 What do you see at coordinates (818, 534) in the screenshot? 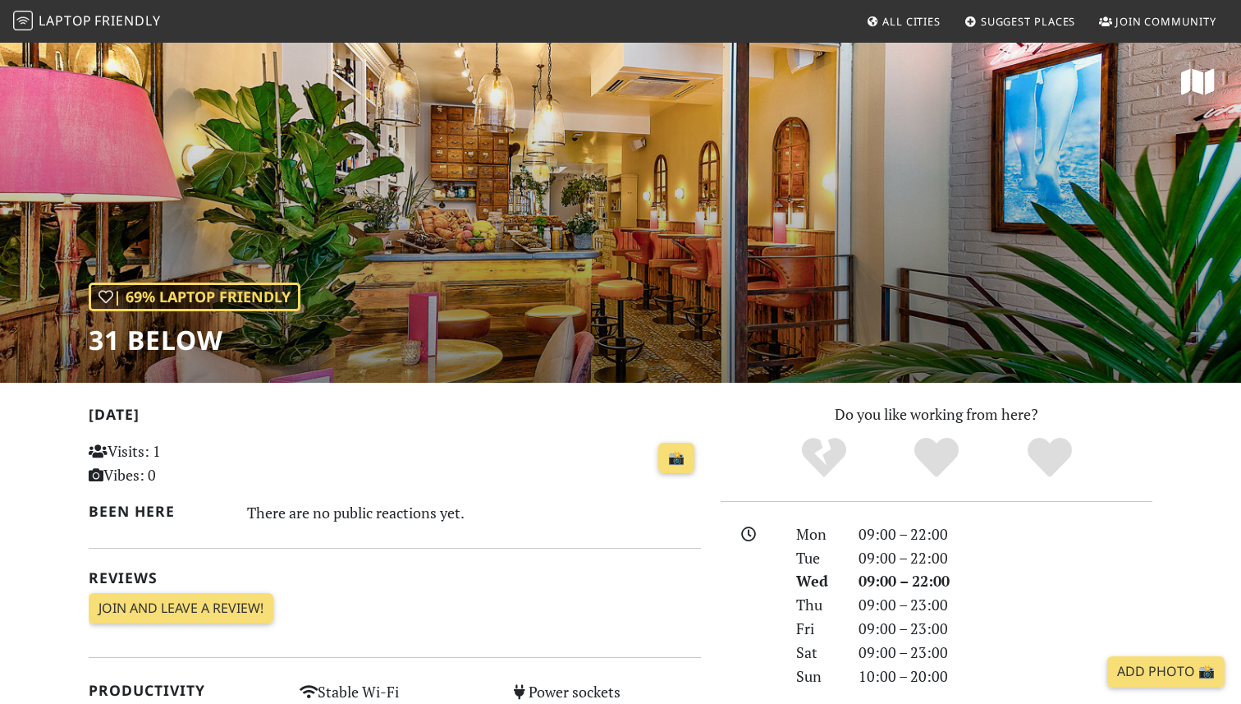
I see `div: Mon` at bounding box center [818, 534].